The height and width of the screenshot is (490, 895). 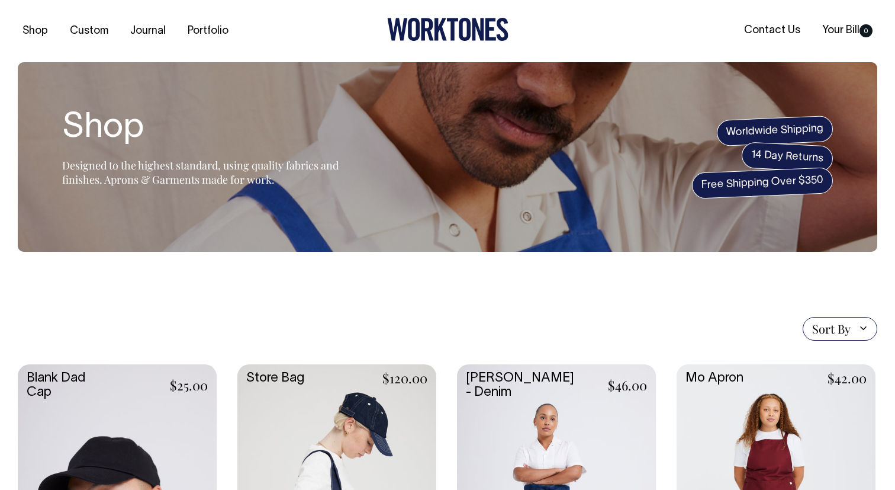 What do you see at coordinates (831, 329) in the screenshot?
I see `span: Sort By` at bounding box center [831, 329].